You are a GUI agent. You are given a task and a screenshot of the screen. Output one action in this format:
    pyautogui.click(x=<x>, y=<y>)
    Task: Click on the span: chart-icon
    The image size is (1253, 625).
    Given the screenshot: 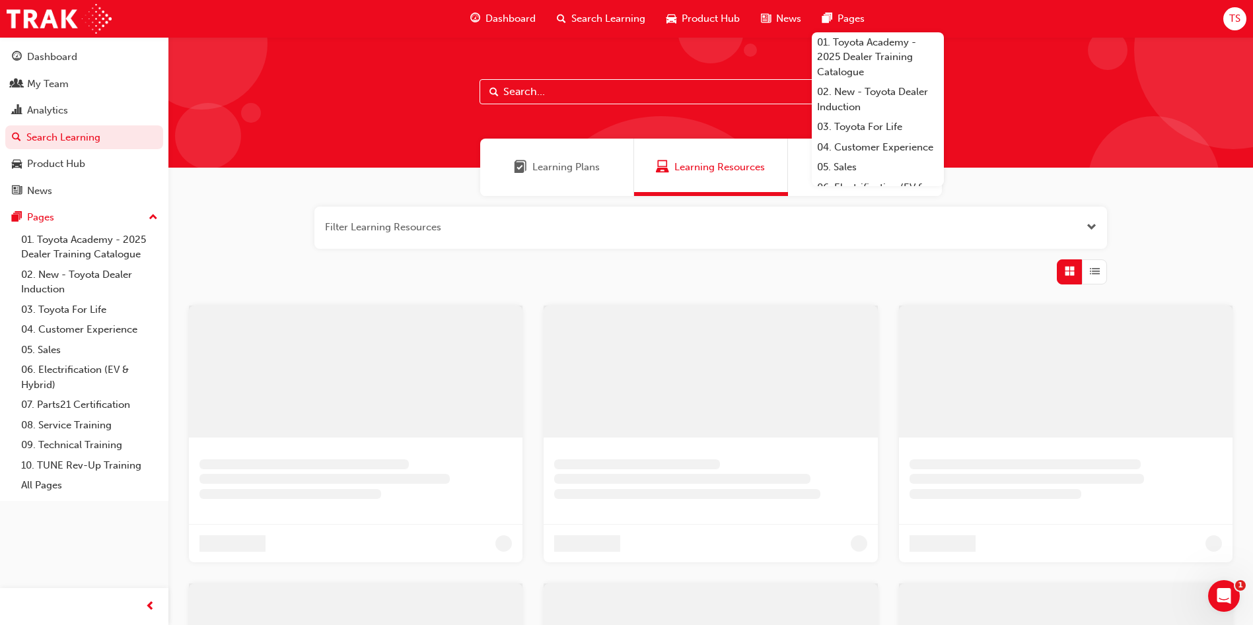 What is the action you would take?
    pyautogui.click(x=17, y=111)
    